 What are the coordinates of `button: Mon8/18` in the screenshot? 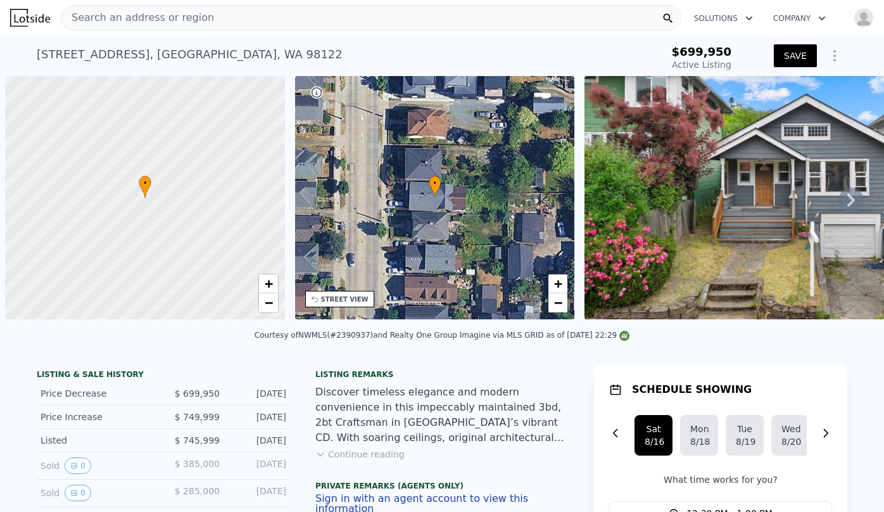 It's located at (699, 435).